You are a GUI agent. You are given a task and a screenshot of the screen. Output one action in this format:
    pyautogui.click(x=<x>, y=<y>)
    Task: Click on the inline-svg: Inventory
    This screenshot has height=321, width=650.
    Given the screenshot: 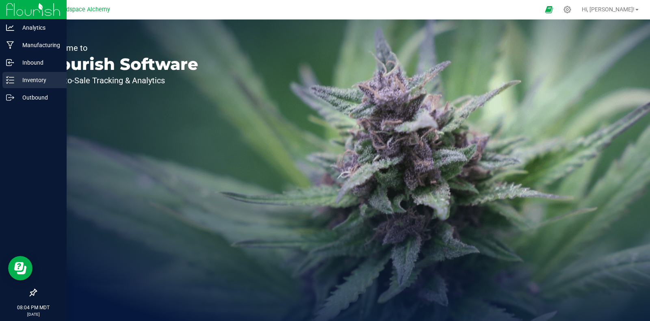 What is the action you would take?
    pyautogui.click(x=10, y=80)
    